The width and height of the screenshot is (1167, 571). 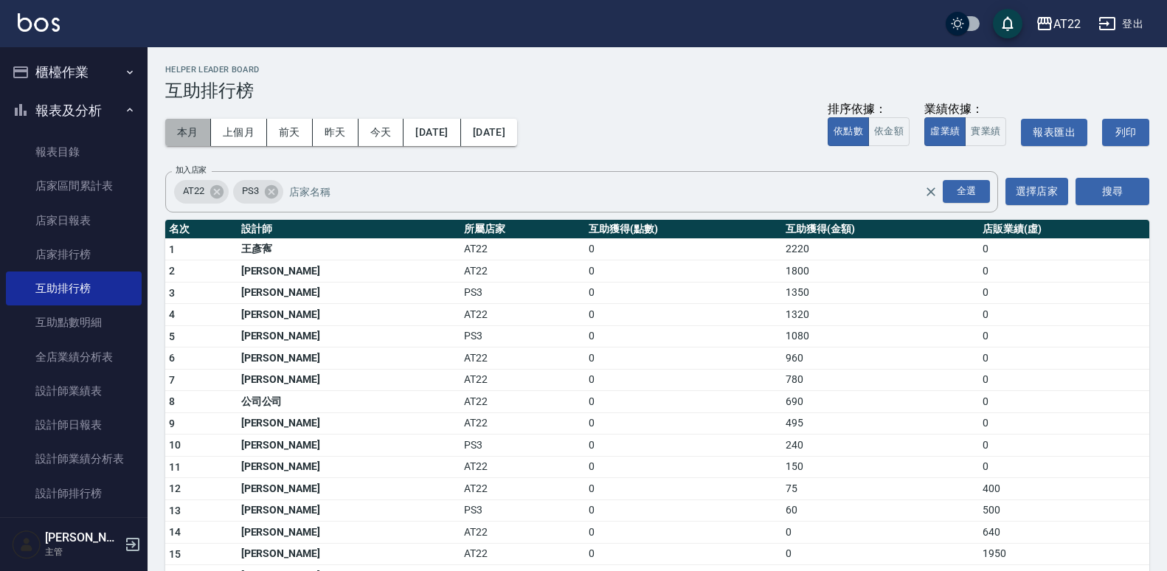 What do you see at coordinates (290, 132) in the screenshot?
I see `button: 前天` at bounding box center [290, 132].